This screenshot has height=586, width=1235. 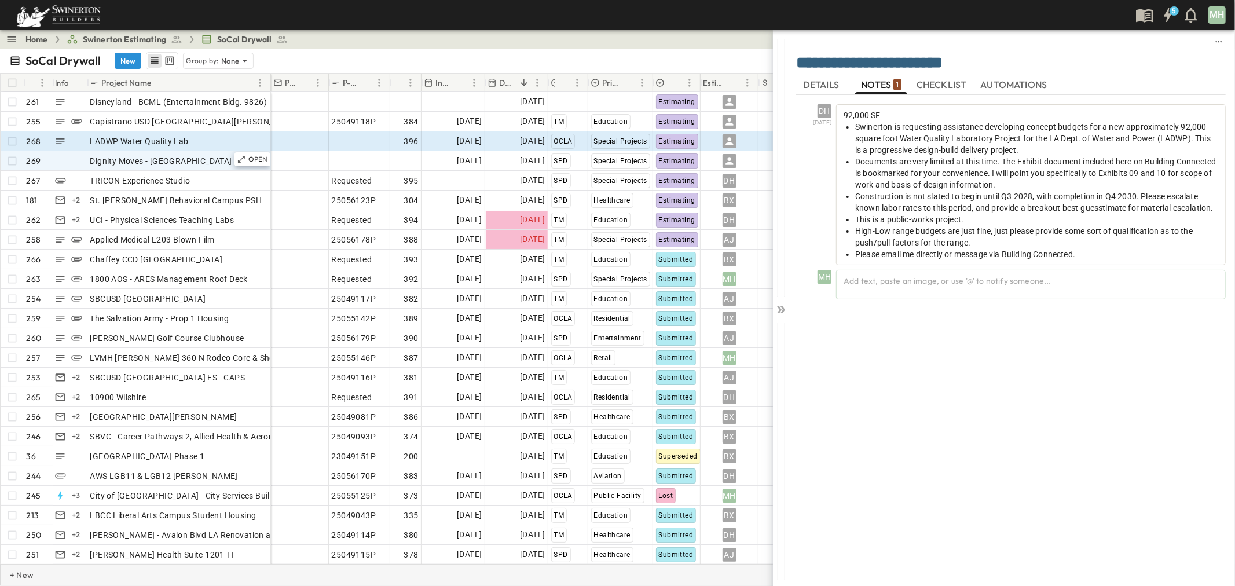 What do you see at coordinates (128, 61) in the screenshot?
I see `button: New` at bounding box center [128, 61].